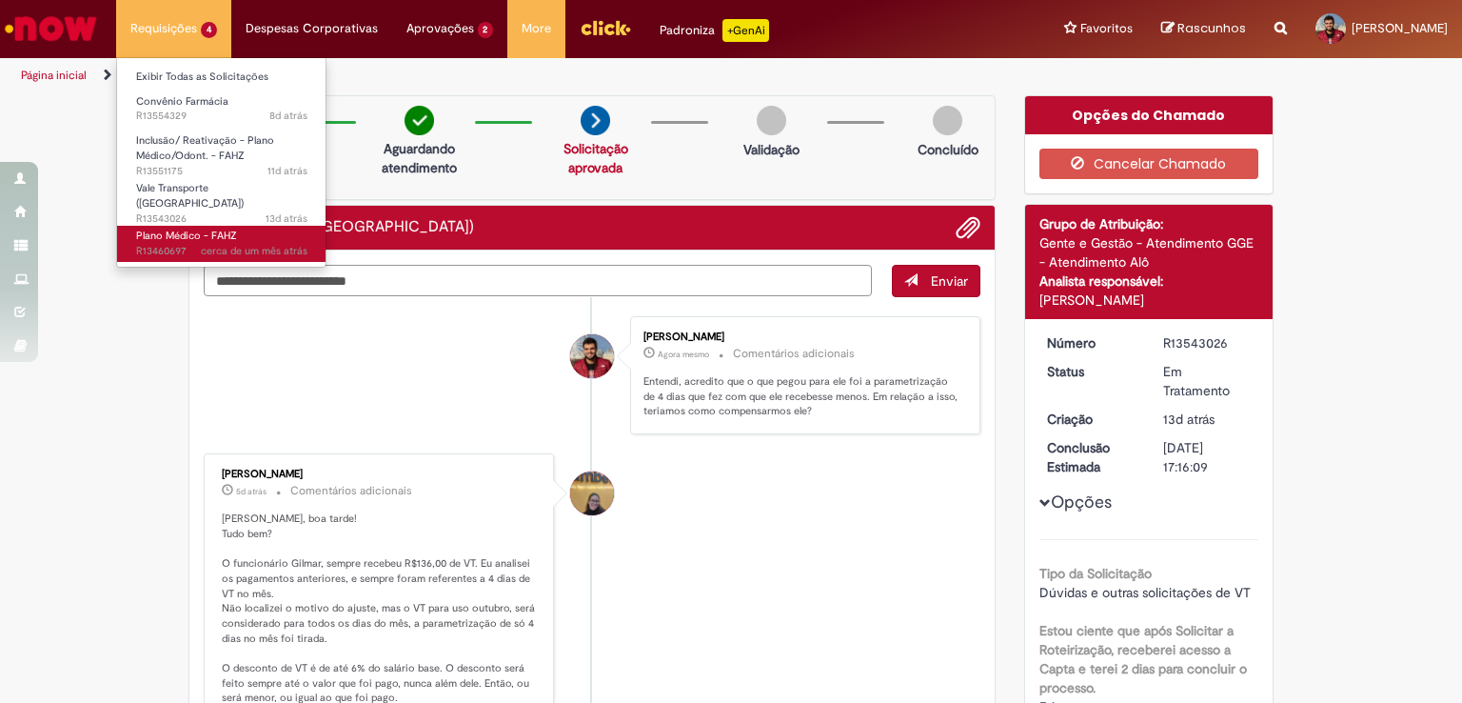  I want to click on b: Estou ciente que após Solicitar a Roteirização, receberei acesso a Capta e terei 2 dias para conc..., so click(1143, 659).